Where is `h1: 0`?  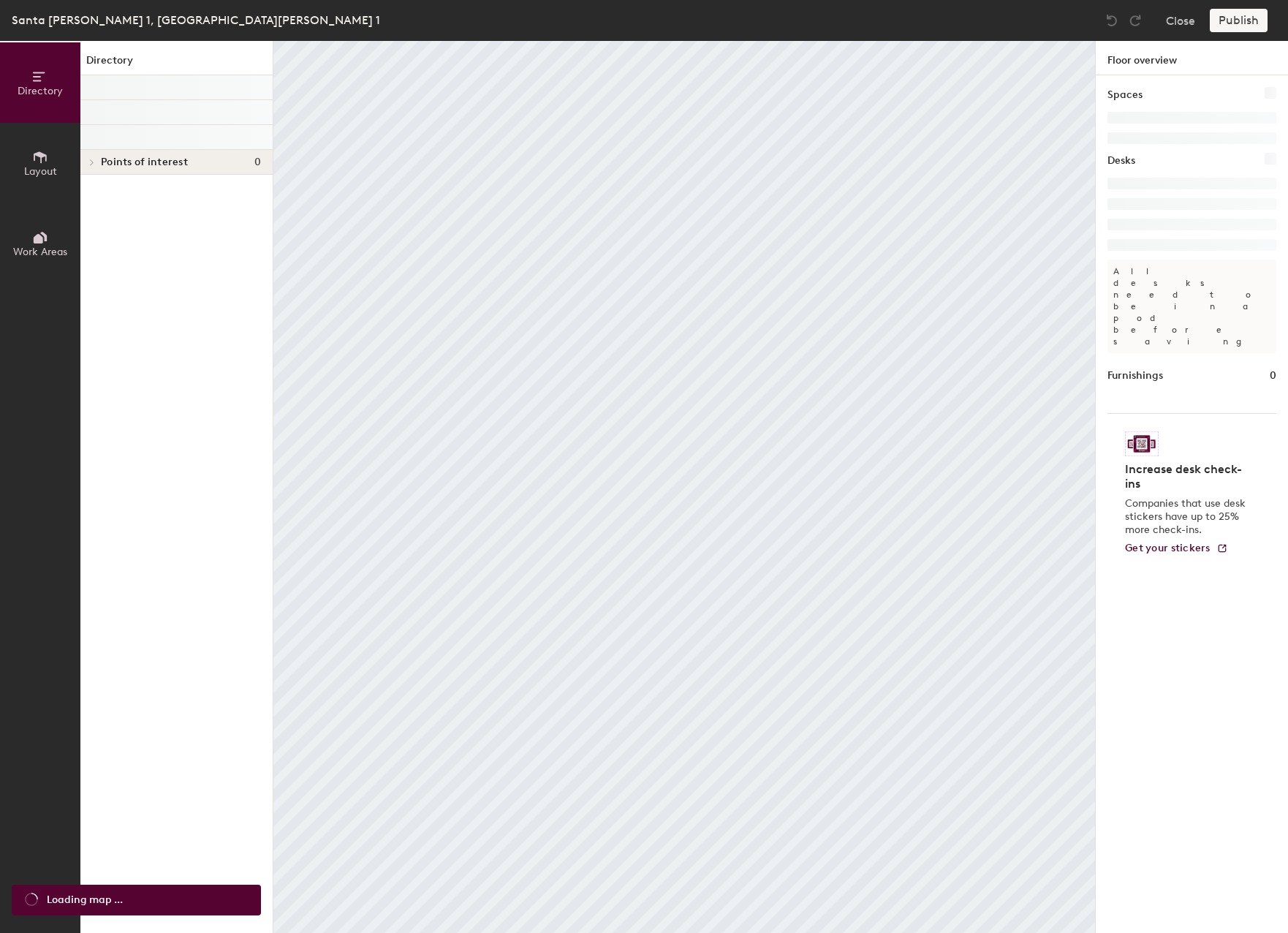 h1: 0 is located at coordinates (1273, 376).